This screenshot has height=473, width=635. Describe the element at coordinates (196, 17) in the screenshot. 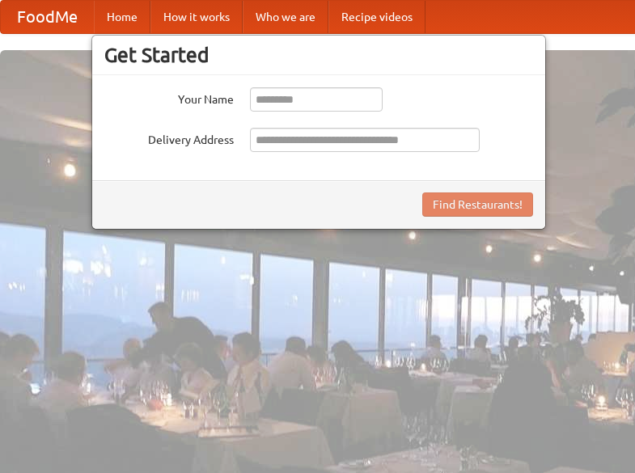

I see `a: How it works` at that location.